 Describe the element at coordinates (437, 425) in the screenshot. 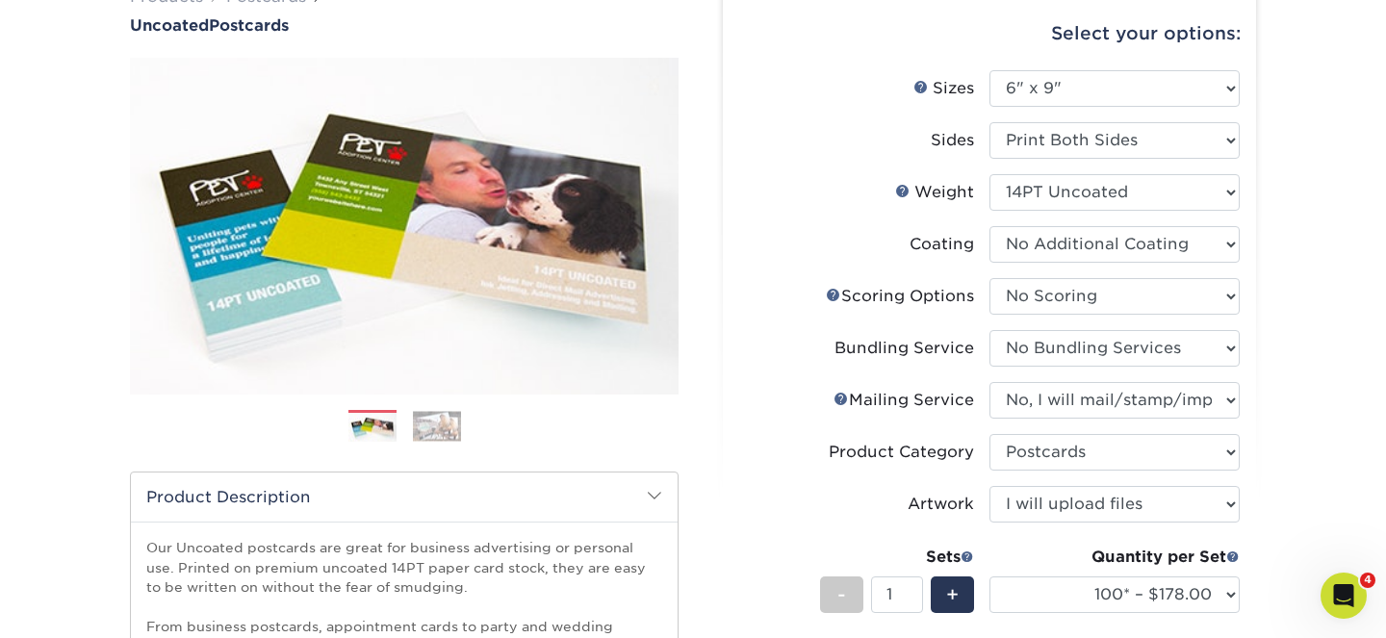

I see `img: Postcards 02` at that location.